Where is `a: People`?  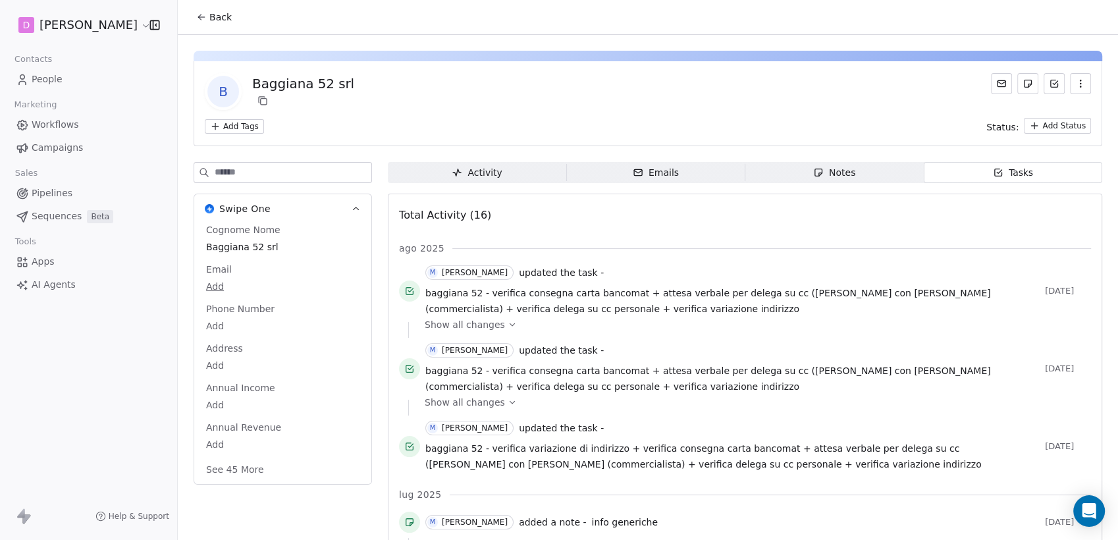
a: People is located at coordinates (88, 79).